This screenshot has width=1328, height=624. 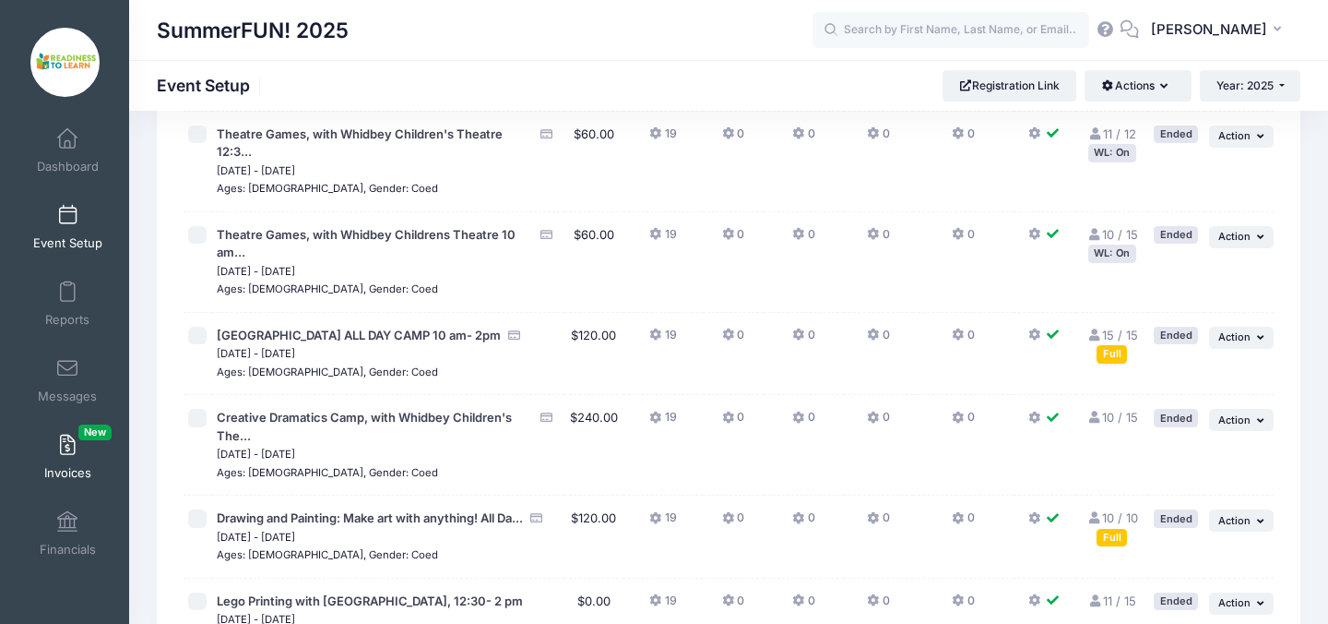 I want to click on img: SummerFUN! 2025, so click(x=65, y=62).